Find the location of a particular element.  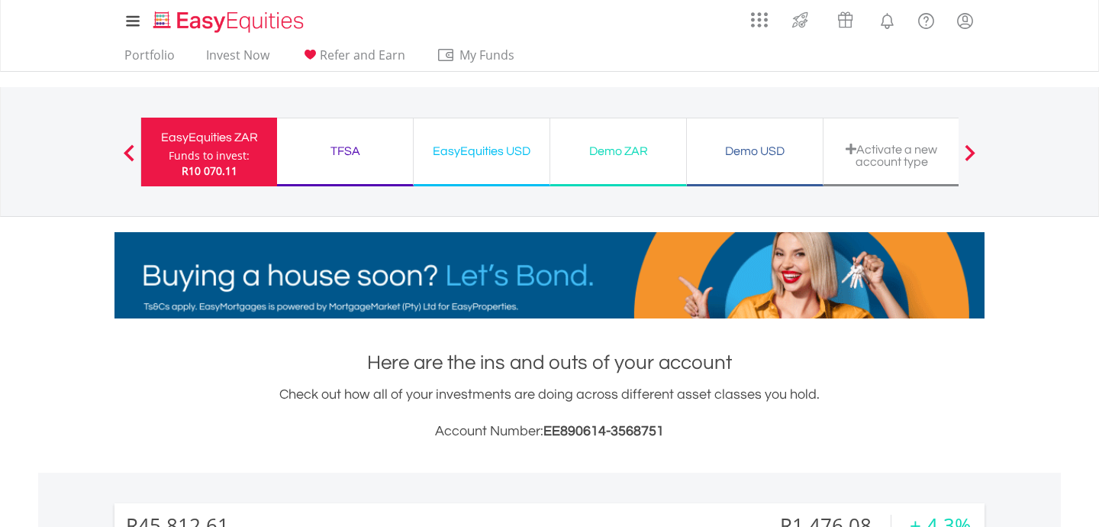

h1: Here are the ins and outs of your account is located at coordinates (550, 363).